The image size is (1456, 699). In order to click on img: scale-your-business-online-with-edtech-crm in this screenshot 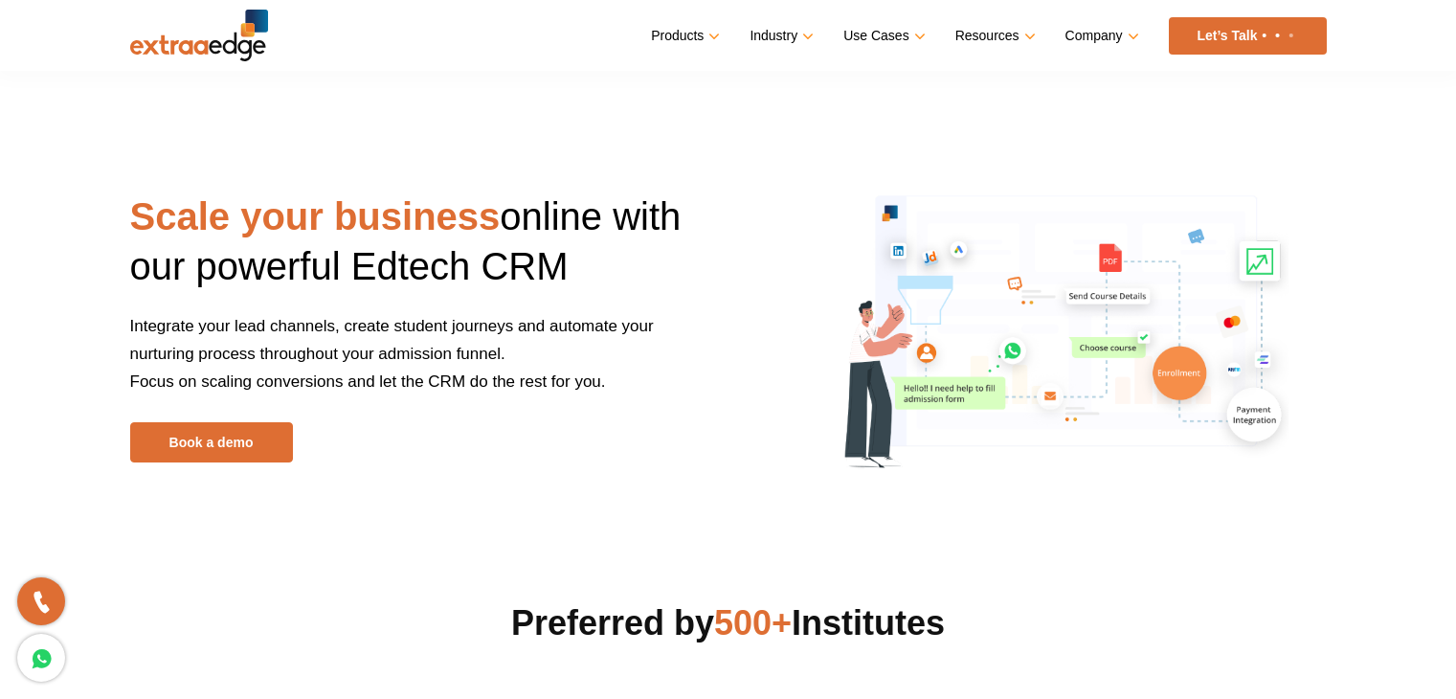, I will do `click(1066, 326)`.